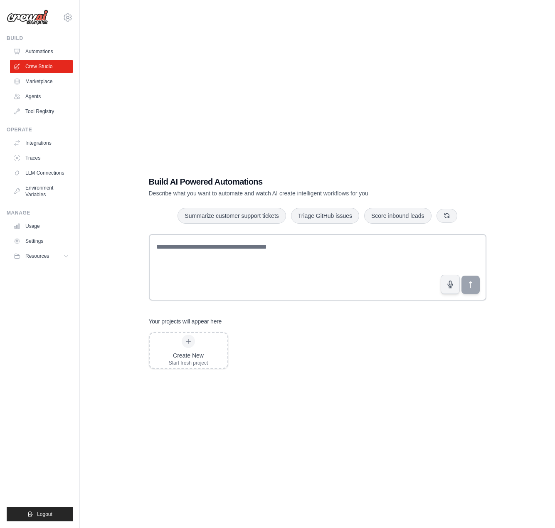 The height and width of the screenshot is (528, 555). What do you see at coordinates (41, 143) in the screenshot?
I see `a: Integrations` at bounding box center [41, 143].